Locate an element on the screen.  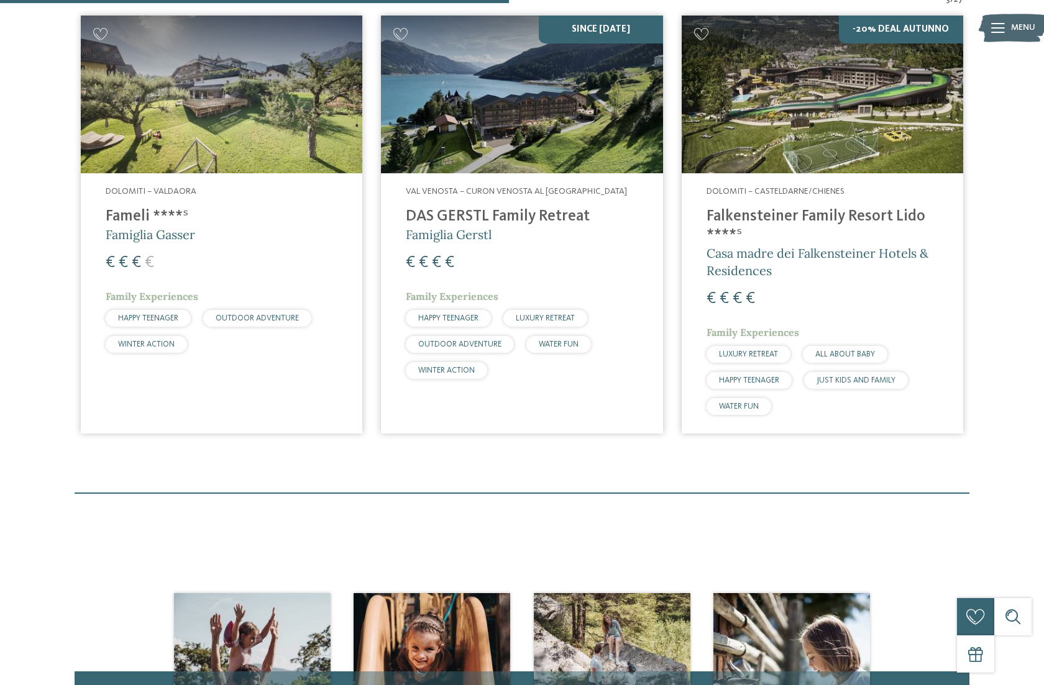
span: Casa madre dei Falkensteiner Hotels & Residences is located at coordinates (817, 262).